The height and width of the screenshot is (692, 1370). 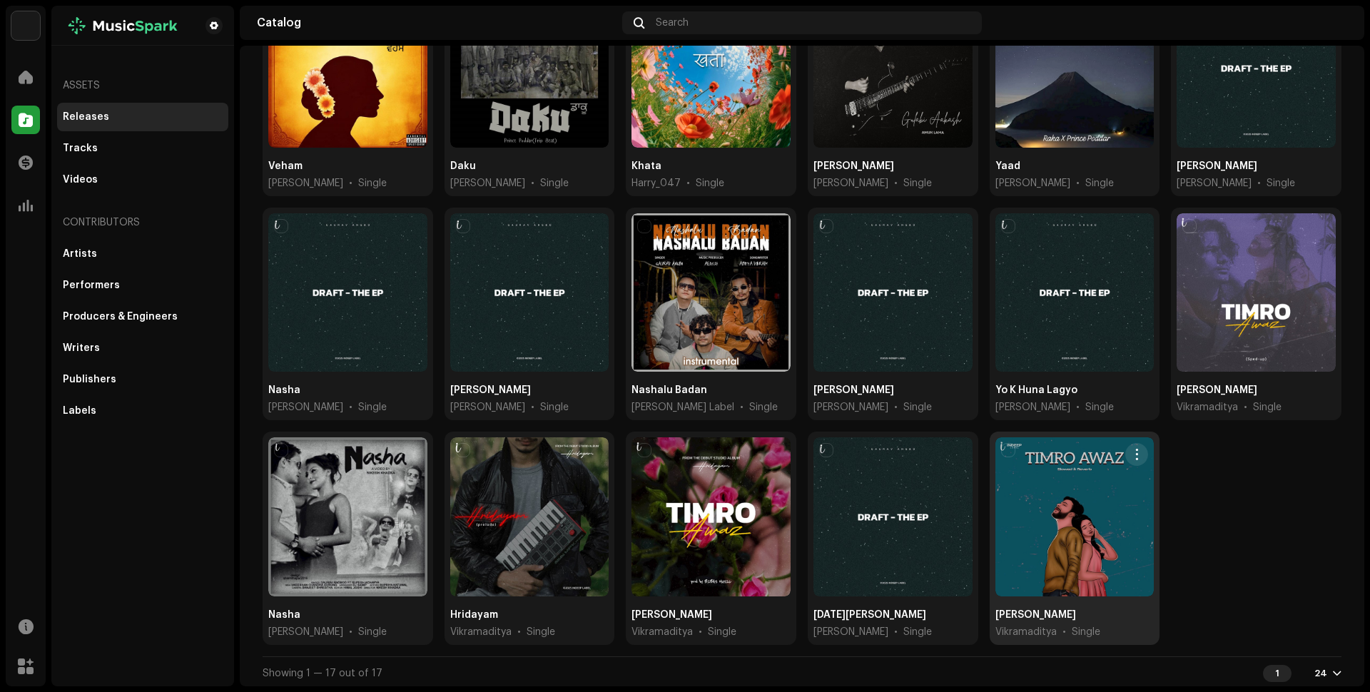 What do you see at coordinates (86, 117) in the screenshot?
I see `div: Releases` at bounding box center [86, 117].